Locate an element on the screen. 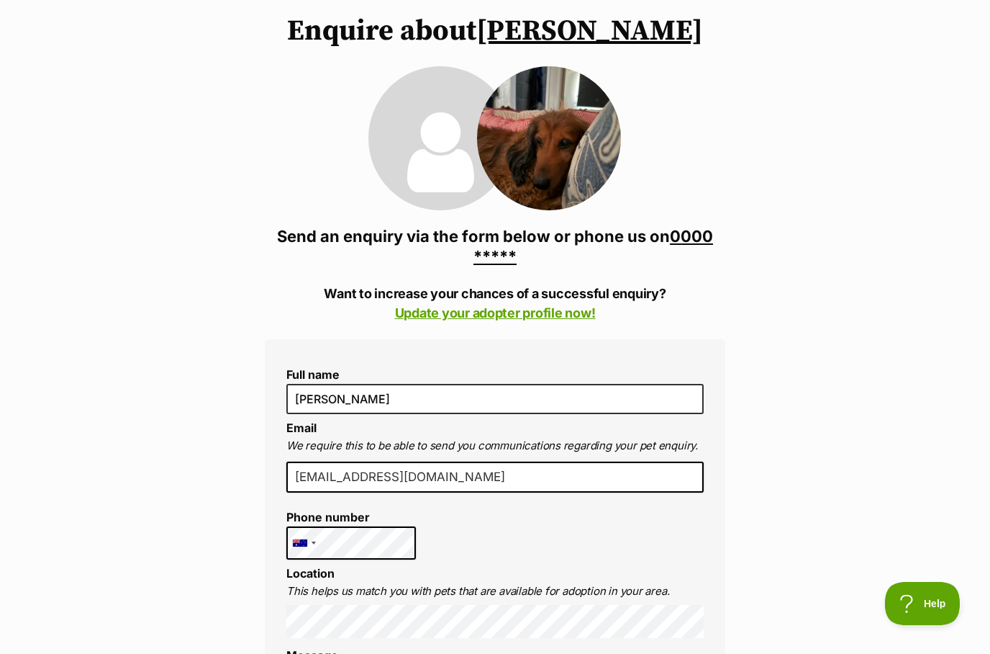  p: This helps us match you with pets that are available for adoption in your area. is located at coordinates (495, 591).